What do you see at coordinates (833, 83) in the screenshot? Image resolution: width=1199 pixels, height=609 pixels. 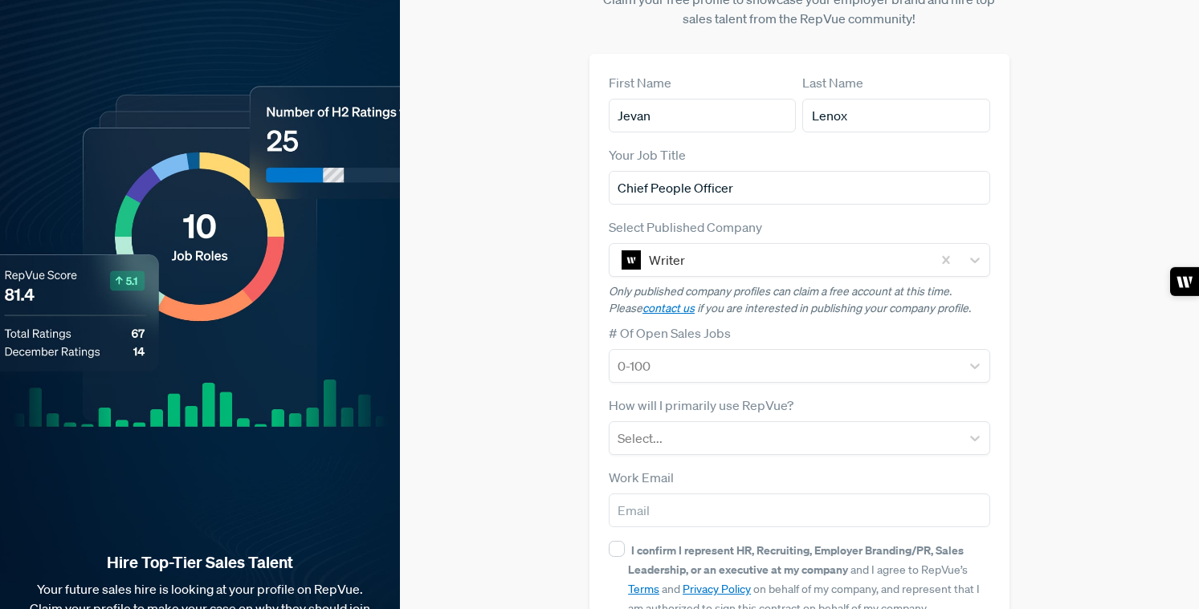 I see `label: Last Name` at bounding box center [833, 83].